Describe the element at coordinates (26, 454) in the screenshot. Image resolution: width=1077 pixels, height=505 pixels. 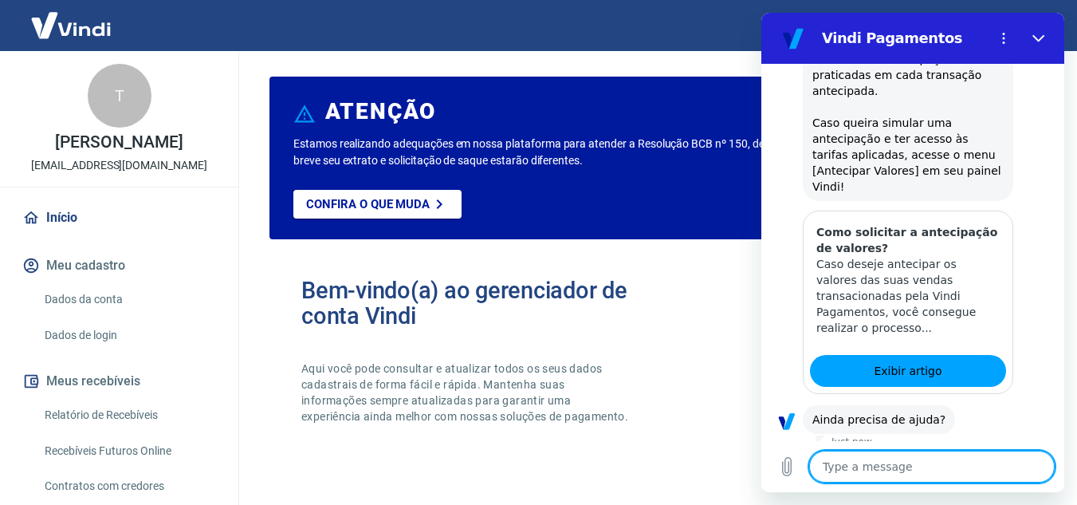
I see `button: Upload file` at that location.